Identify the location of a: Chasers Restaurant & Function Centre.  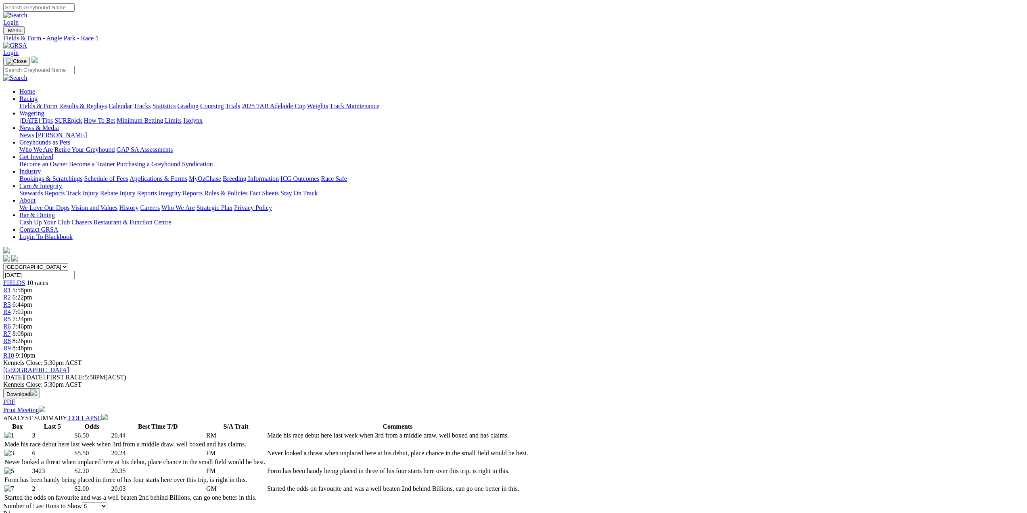
(121, 222).